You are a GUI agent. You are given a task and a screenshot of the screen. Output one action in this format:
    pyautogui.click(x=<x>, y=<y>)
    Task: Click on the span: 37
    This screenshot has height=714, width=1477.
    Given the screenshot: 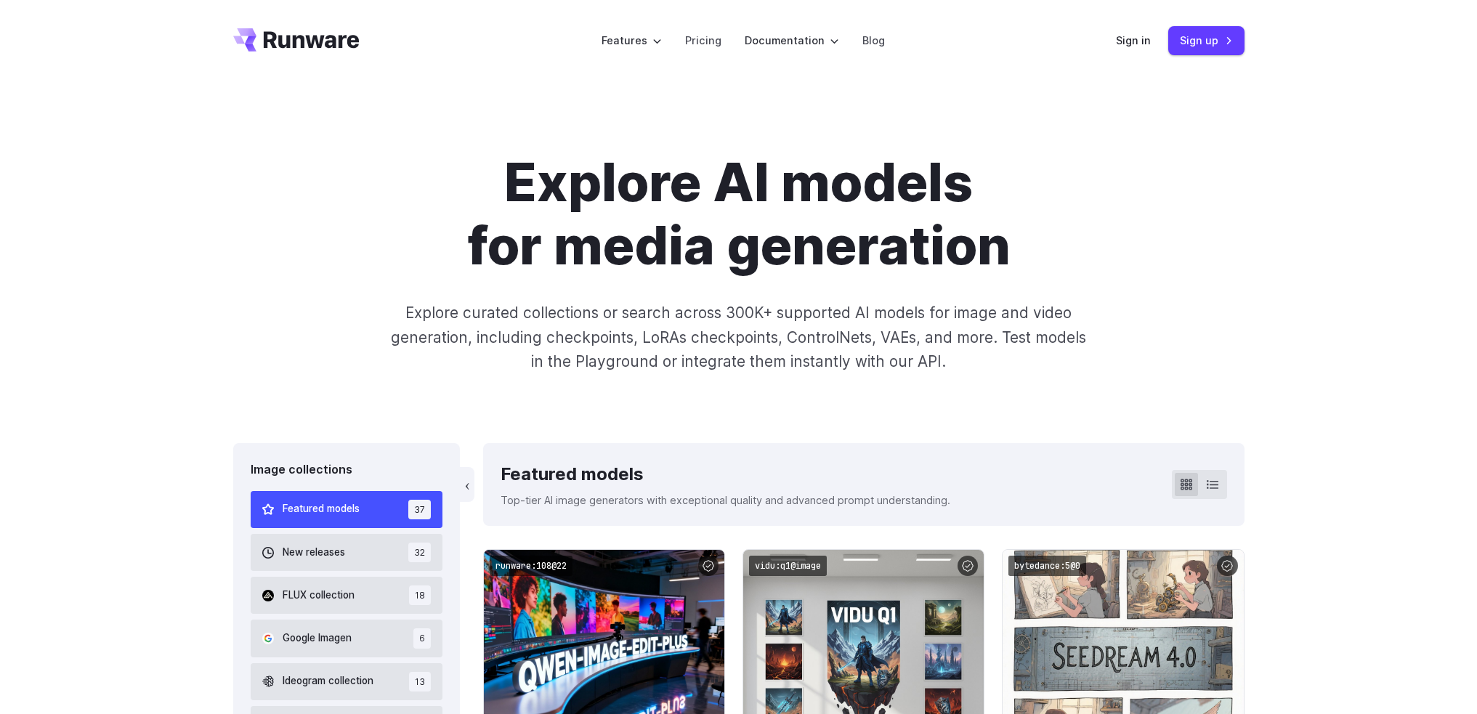 What is the action you would take?
    pyautogui.click(x=419, y=509)
    